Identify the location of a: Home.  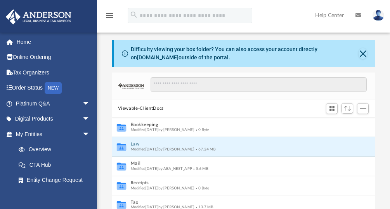
(54, 42).